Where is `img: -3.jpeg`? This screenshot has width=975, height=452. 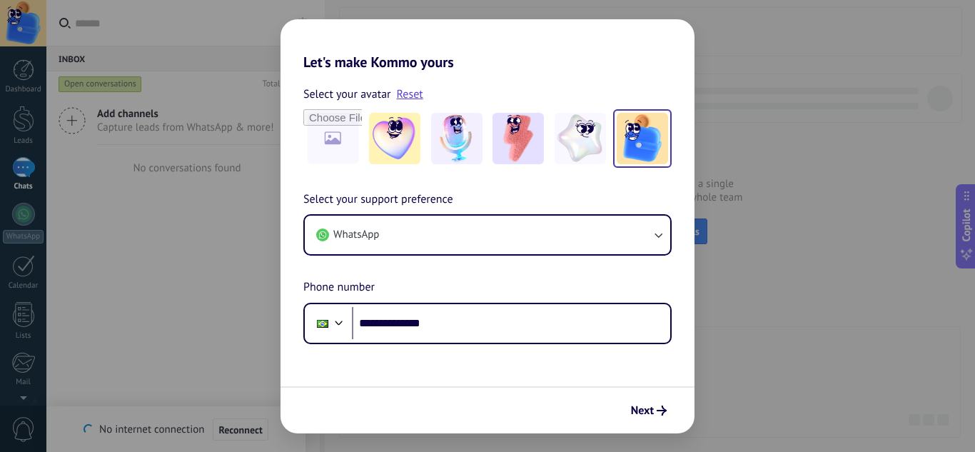
img: -3.jpeg is located at coordinates (518, 138).